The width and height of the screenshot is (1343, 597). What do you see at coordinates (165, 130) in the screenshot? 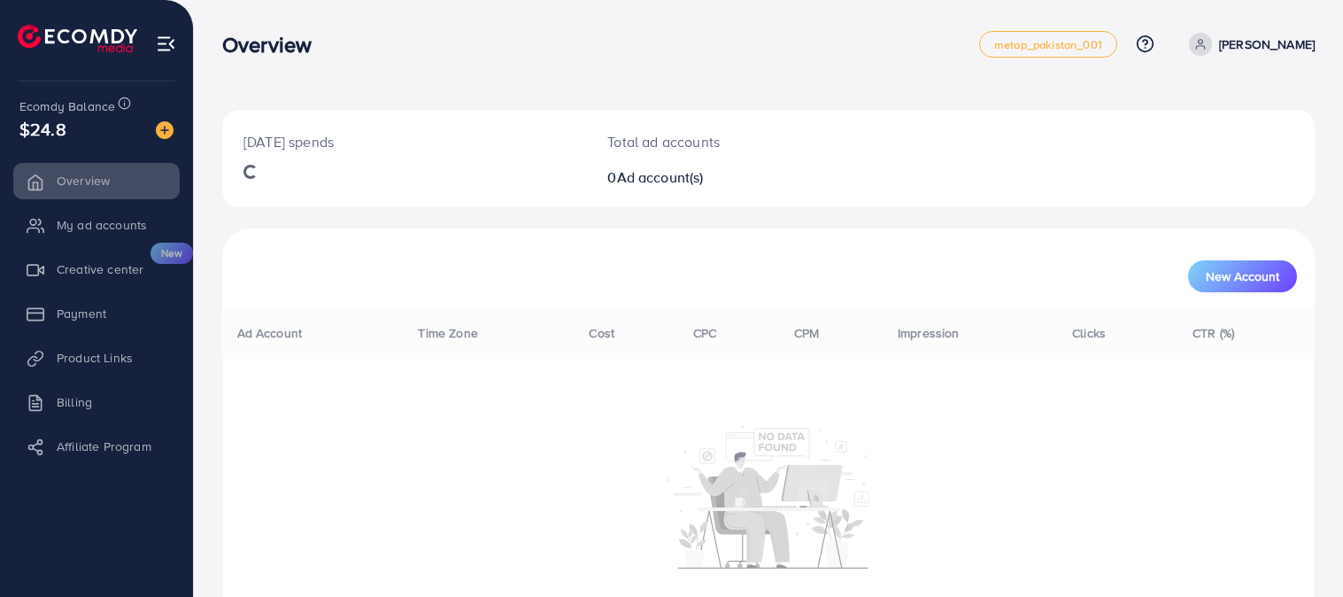
I see `img: image` at bounding box center [165, 130].